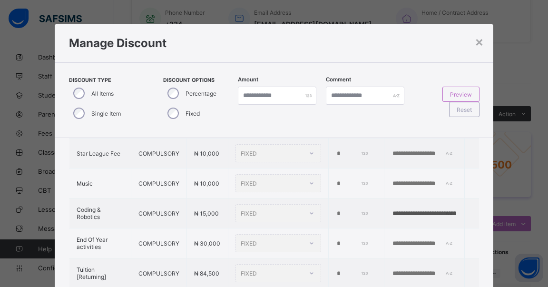 The image size is (548, 287). I want to click on label: Amount, so click(248, 79).